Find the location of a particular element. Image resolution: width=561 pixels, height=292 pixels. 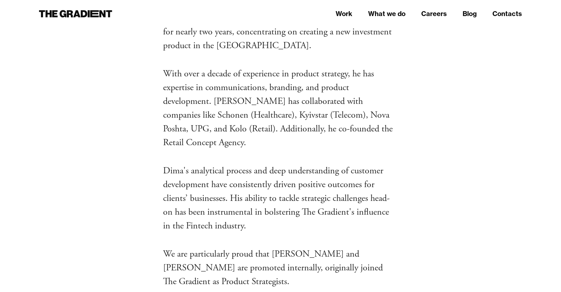

a: Work is located at coordinates (344, 14).